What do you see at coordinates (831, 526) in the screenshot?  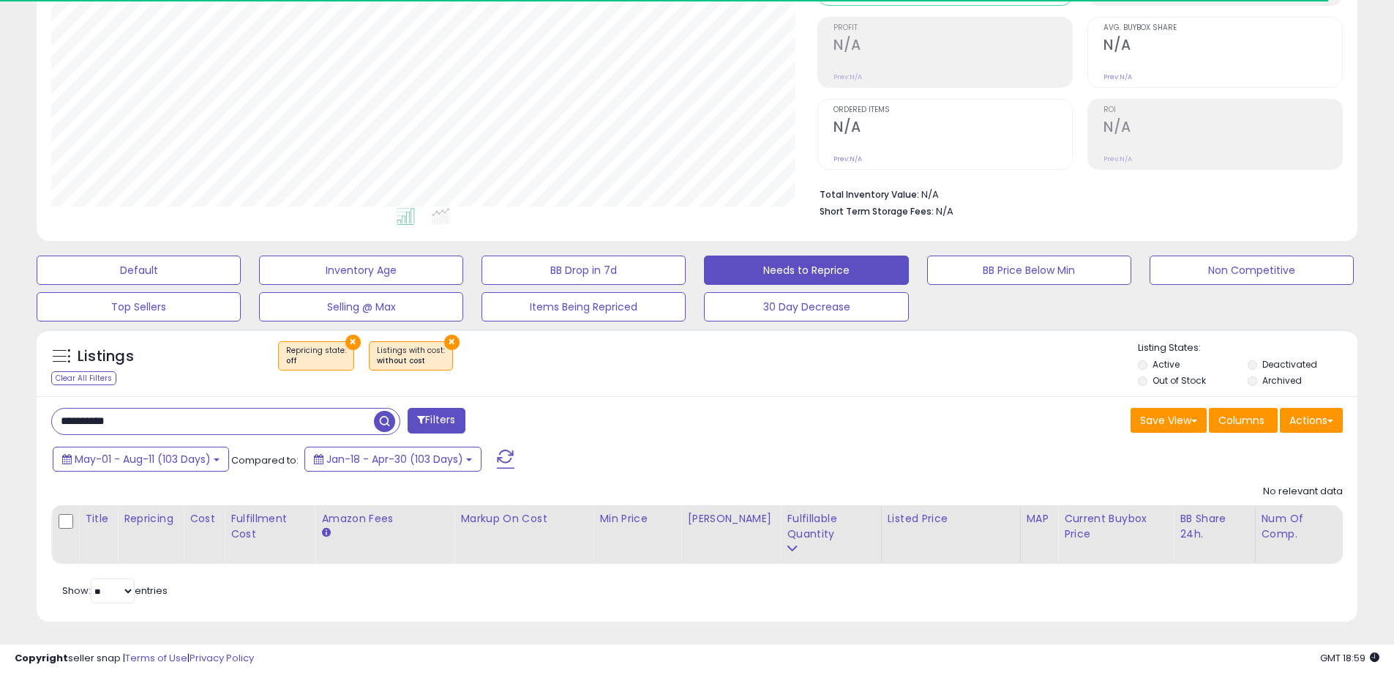 I see `div: Fulfillable Quantity` at bounding box center [831, 526].